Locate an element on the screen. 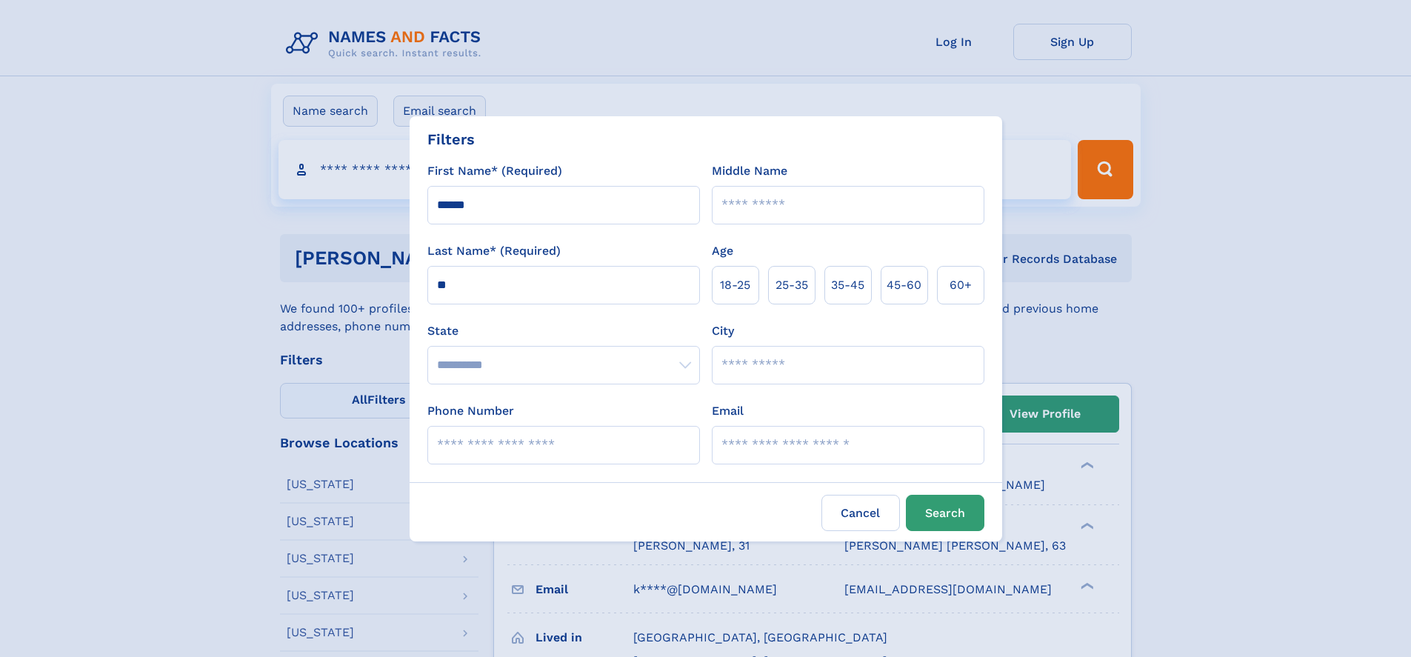 The height and width of the screenshot is (657, 1411). label: Email is located at coordinates (728, 411).